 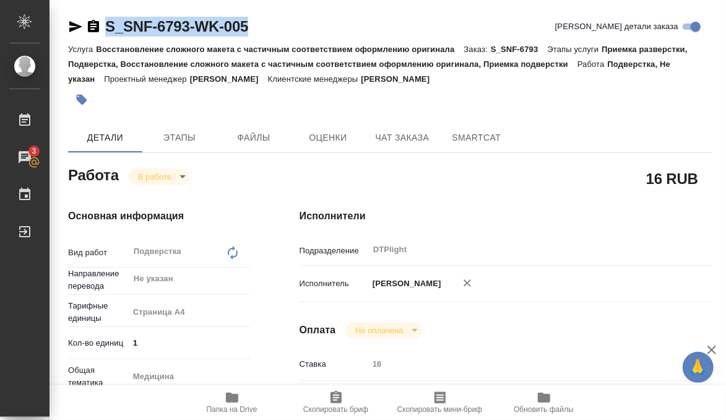 What do you see at coordinates (402, 137) in the screenshot?
I see `span: Чат заказа` at bounding box center [402, 137].